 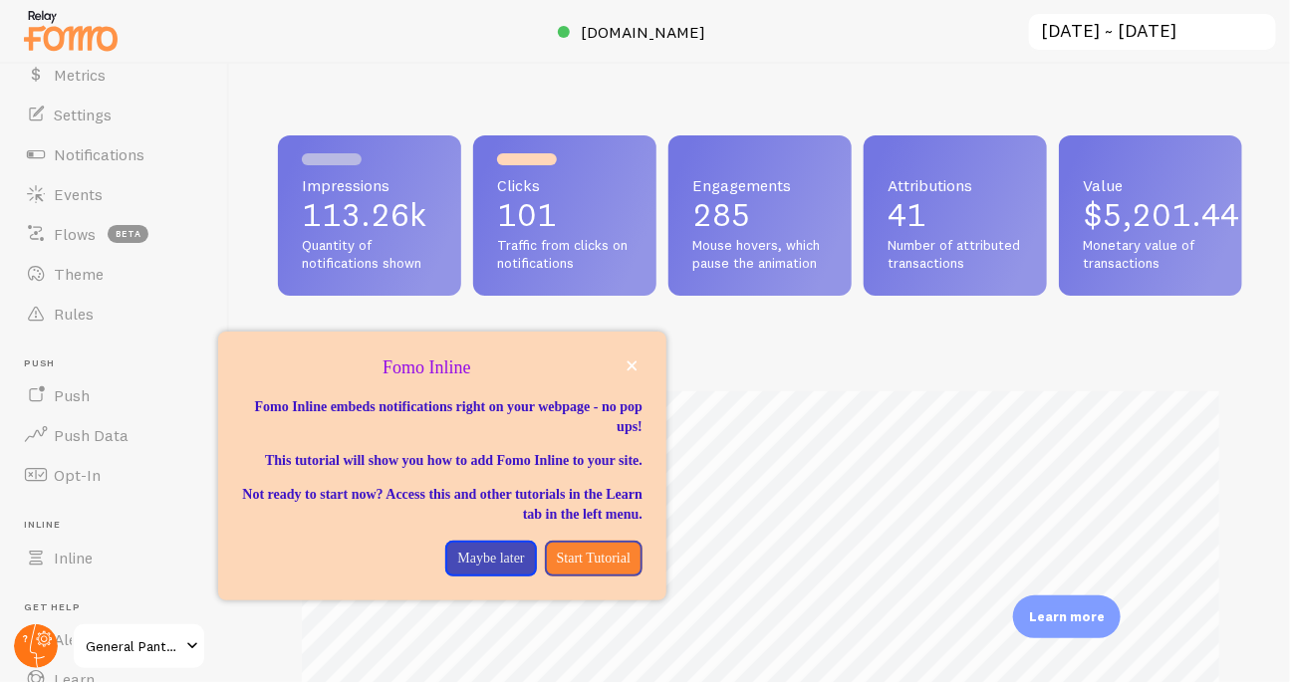 What do you see at coordinates (370, 185) in the screenshot?
I see `span: Impressions` at bounding box center [370, 185].